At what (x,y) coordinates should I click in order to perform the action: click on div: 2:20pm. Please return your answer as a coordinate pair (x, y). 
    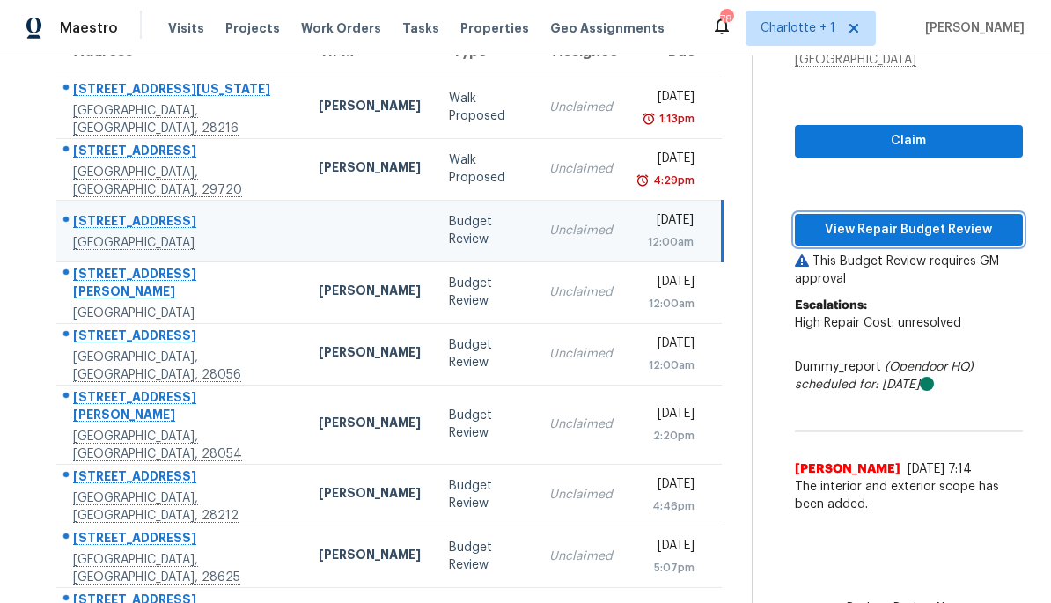
    Looking at the image, I should click on (667, 436).